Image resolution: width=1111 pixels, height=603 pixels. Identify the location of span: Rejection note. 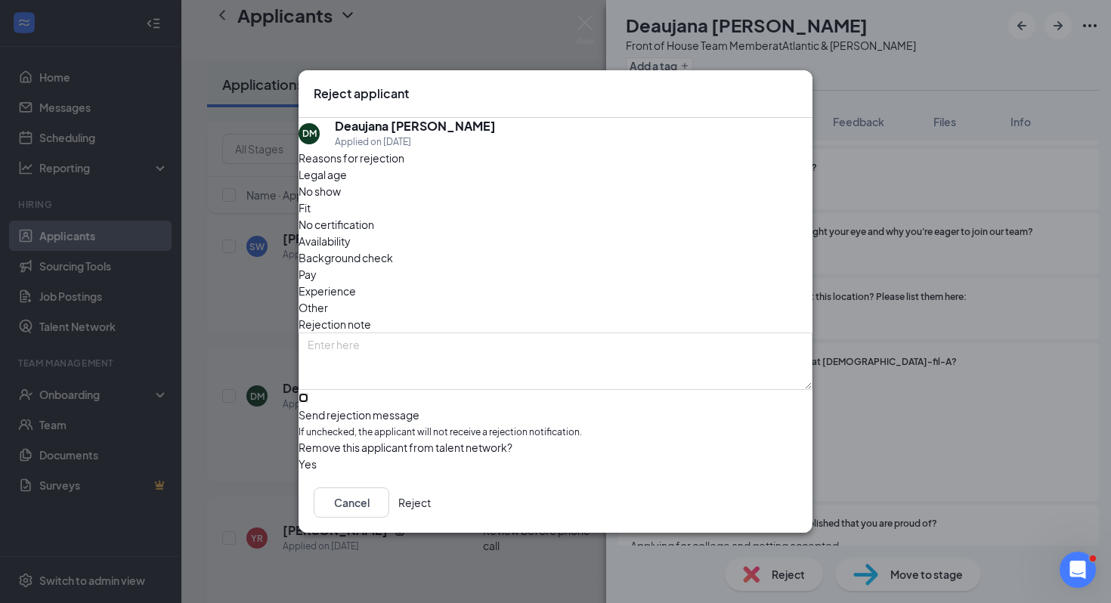
(335, 324).